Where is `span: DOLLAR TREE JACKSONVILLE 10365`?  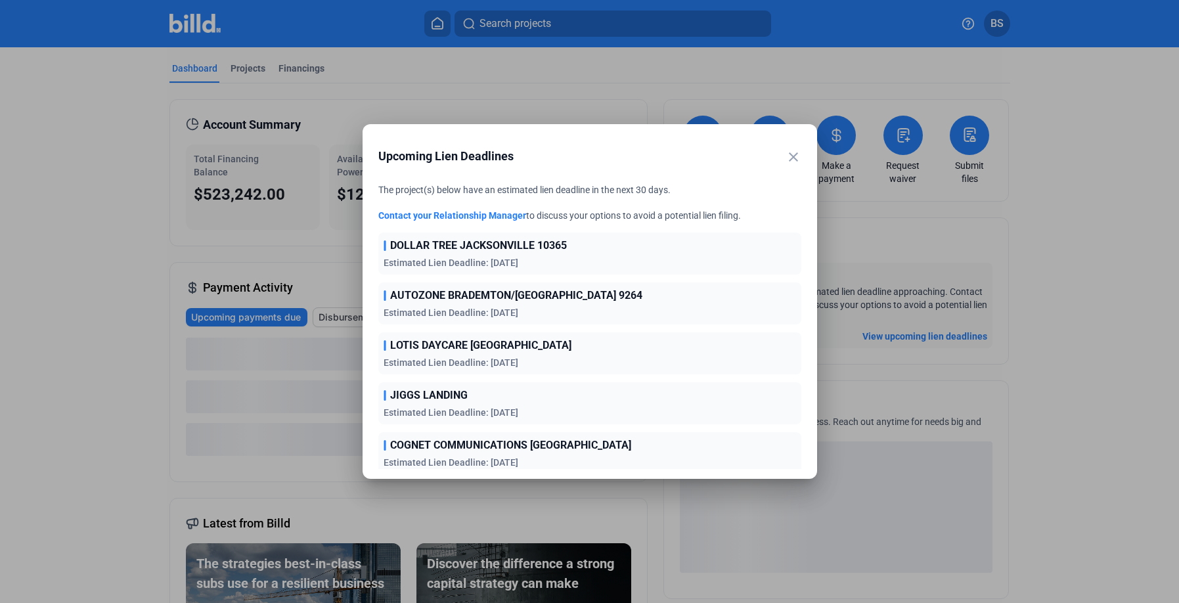 span: DOLLAR TREE JACKSONVILLE 10365 is located at coordinates (478, 246).